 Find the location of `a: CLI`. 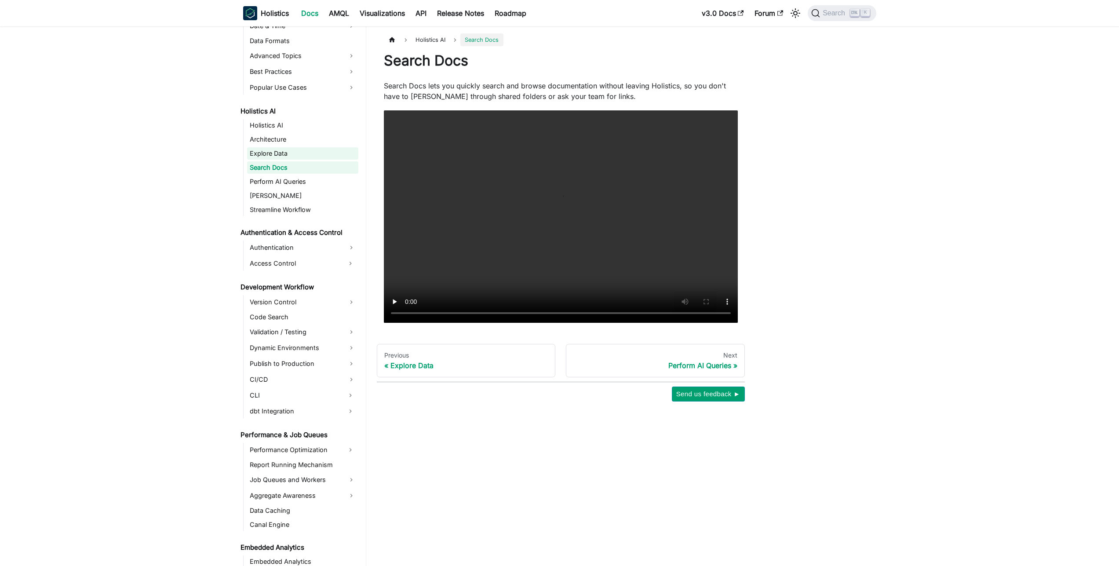

a: CLI is located at coordinates (295, 395).